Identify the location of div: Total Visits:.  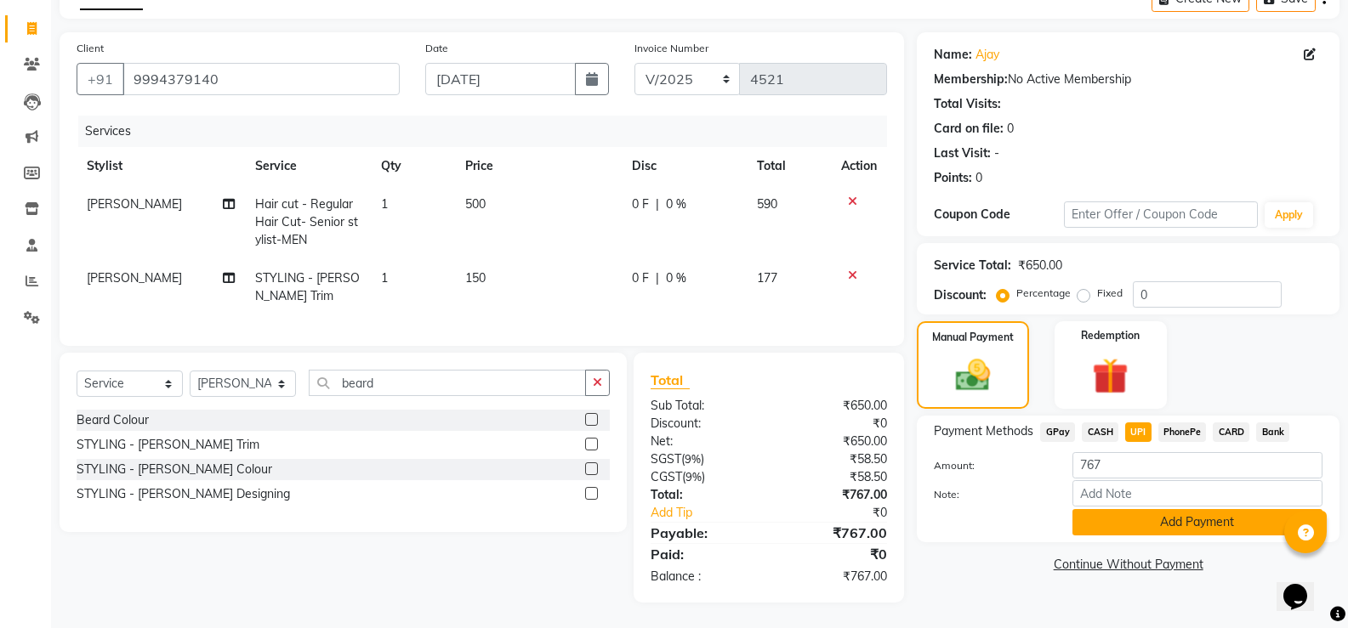
(967, 104).